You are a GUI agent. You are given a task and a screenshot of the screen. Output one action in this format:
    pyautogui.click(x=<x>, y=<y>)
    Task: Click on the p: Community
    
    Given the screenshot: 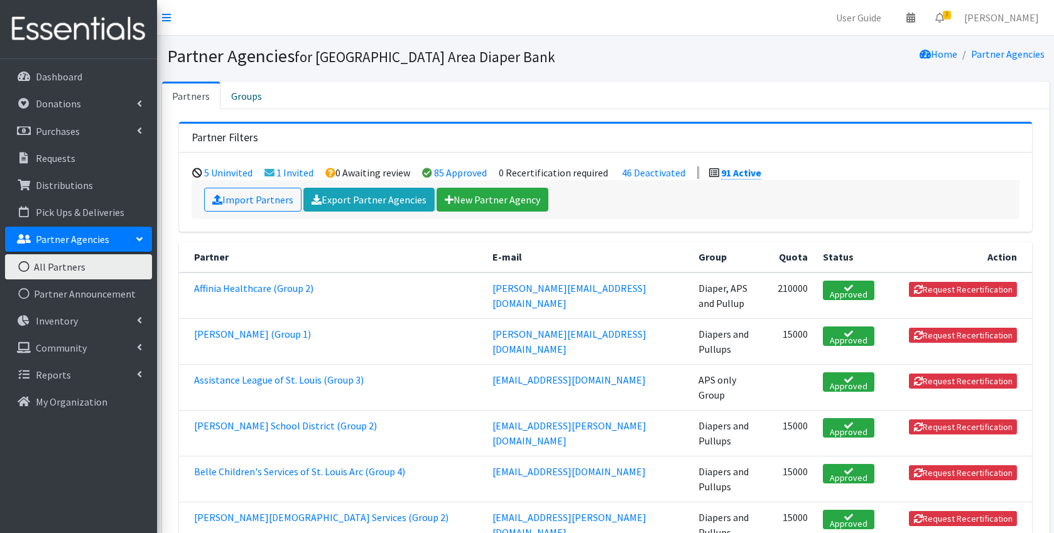 What is the action you would take?
    pyautogui.click(x=61, y=348)
    